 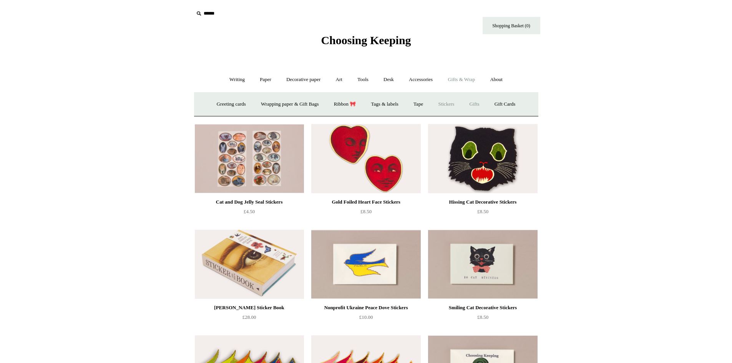 What do you see at coordinates (461, 80) in the screenshot?
I see `a: Gifts & Wrap` at bounding box center [461, 80].